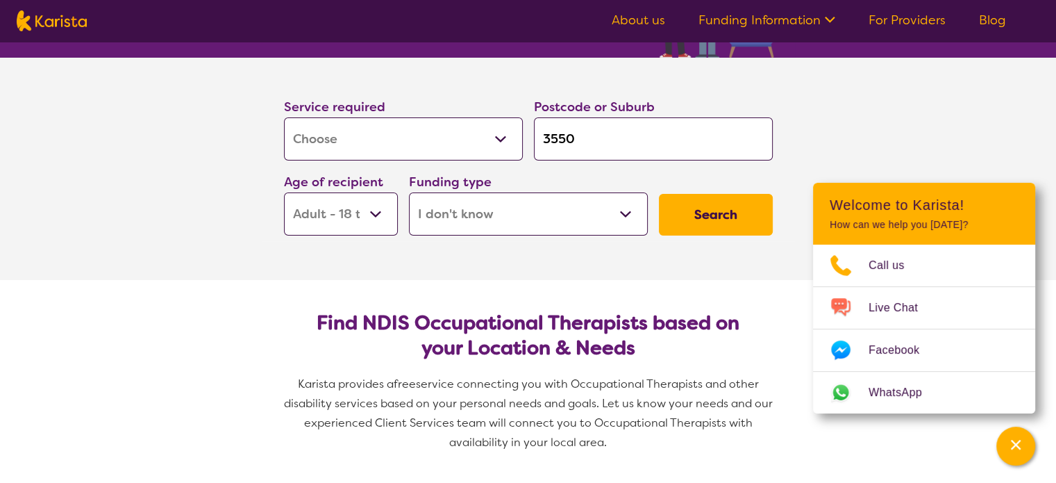  I want to click on label: Postcode or Suburb, so click(595, 107).